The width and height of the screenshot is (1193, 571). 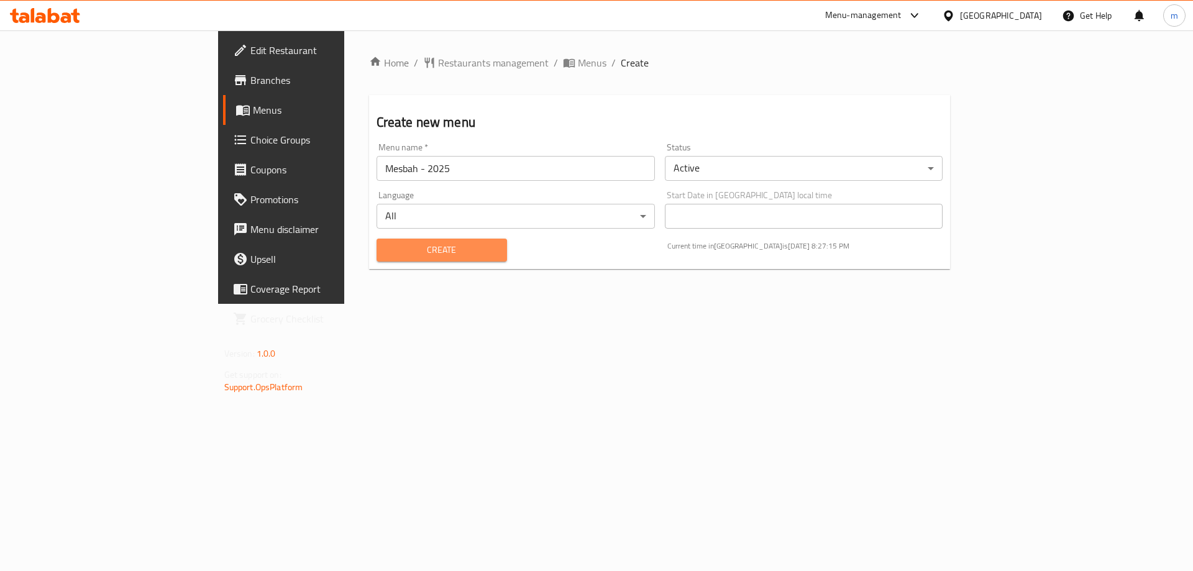 I want to click on a: Edit Restaurant, so click(x=320, y=50).